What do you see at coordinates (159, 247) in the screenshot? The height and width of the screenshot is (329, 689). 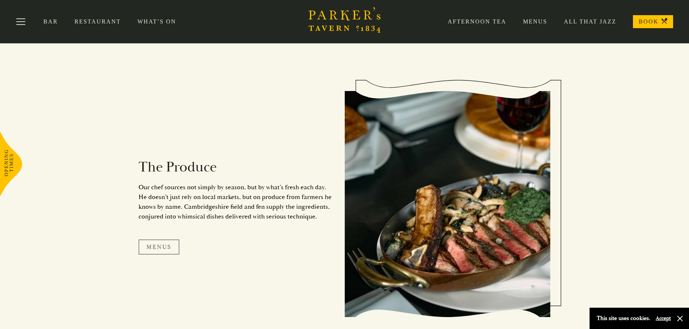 I see `a: Menus` at bounding box center [159, 247].